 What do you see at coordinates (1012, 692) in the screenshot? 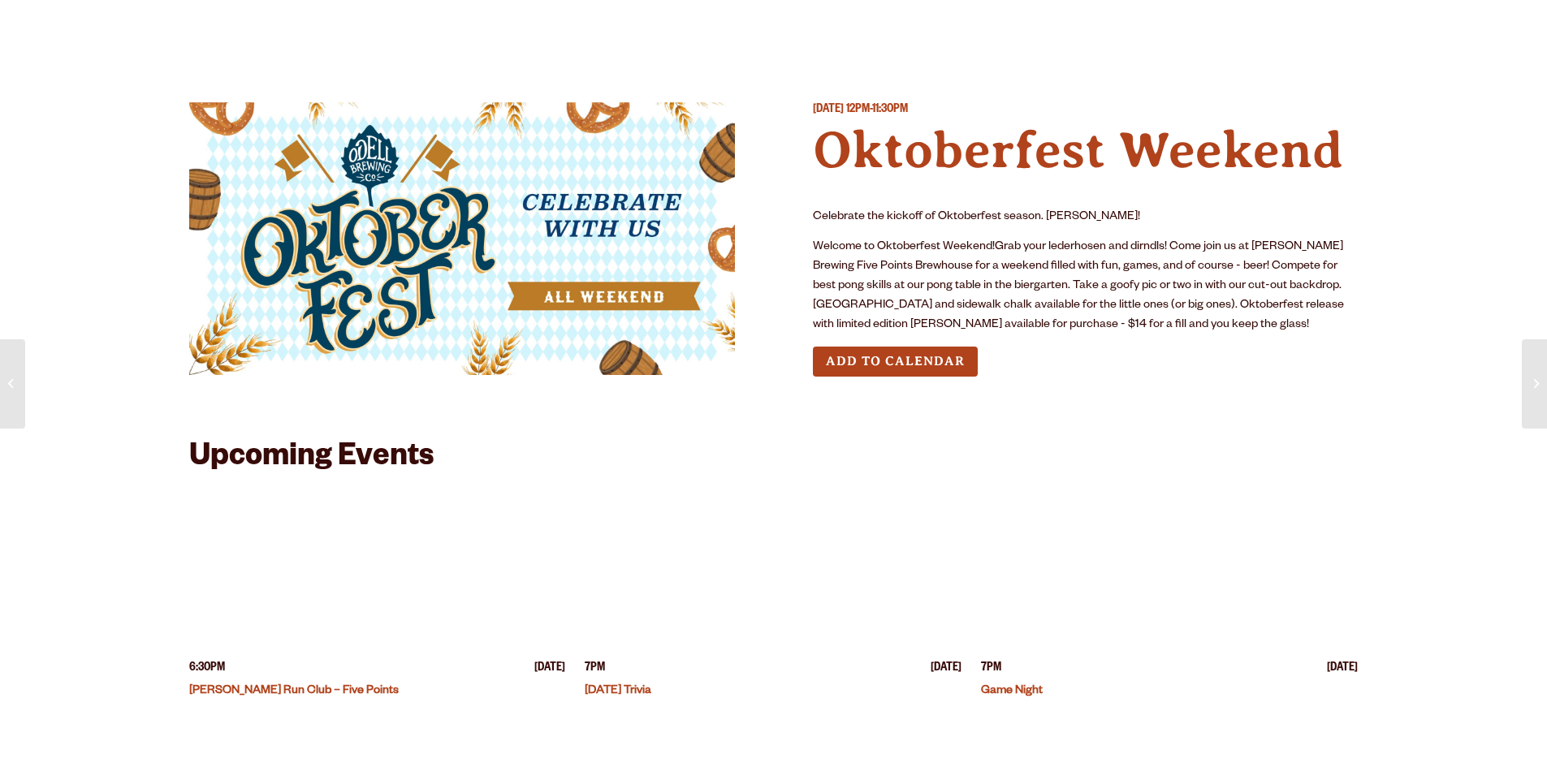
I see `a: Game Night` at bounding box center [1012, 692].